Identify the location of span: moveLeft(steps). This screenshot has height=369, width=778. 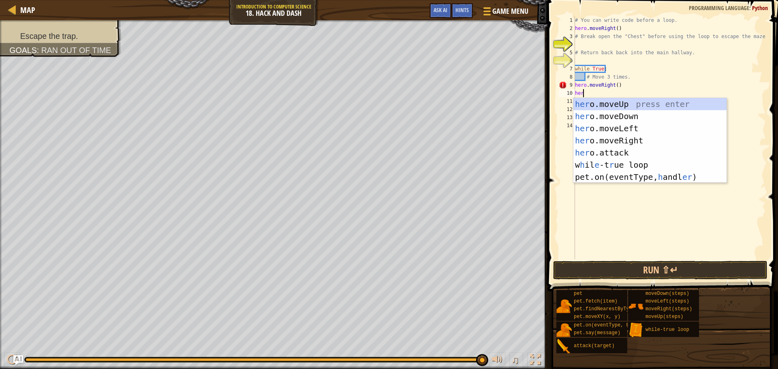
(667, 301).